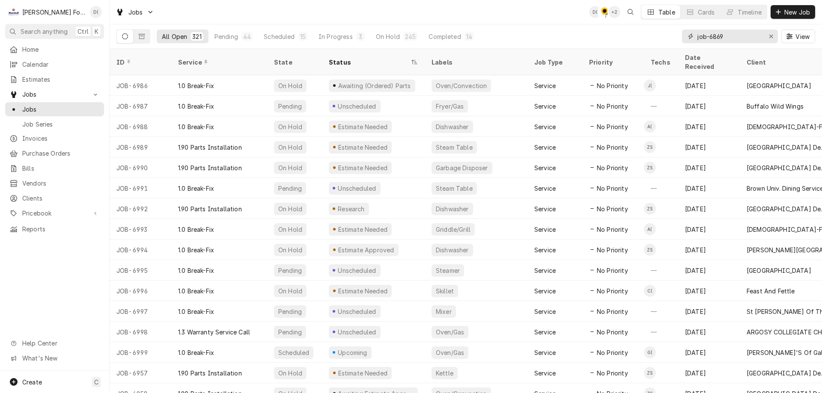 This screenshot has height=393, width=822. Describe the element at coordinates (369, 62) in the screenshot. I see `div: Status` at that location.